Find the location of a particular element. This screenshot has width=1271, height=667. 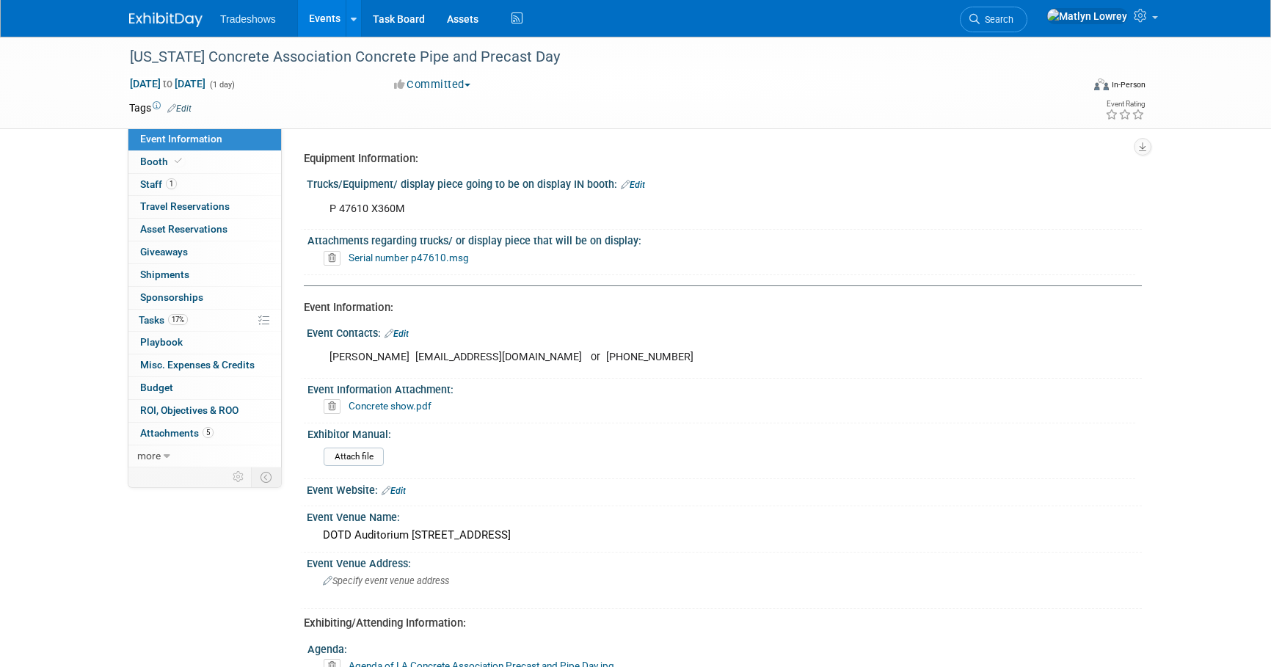

div: Attachments regarding trucks/ or display piece that will be on display: is located at coordinates (721, 239).